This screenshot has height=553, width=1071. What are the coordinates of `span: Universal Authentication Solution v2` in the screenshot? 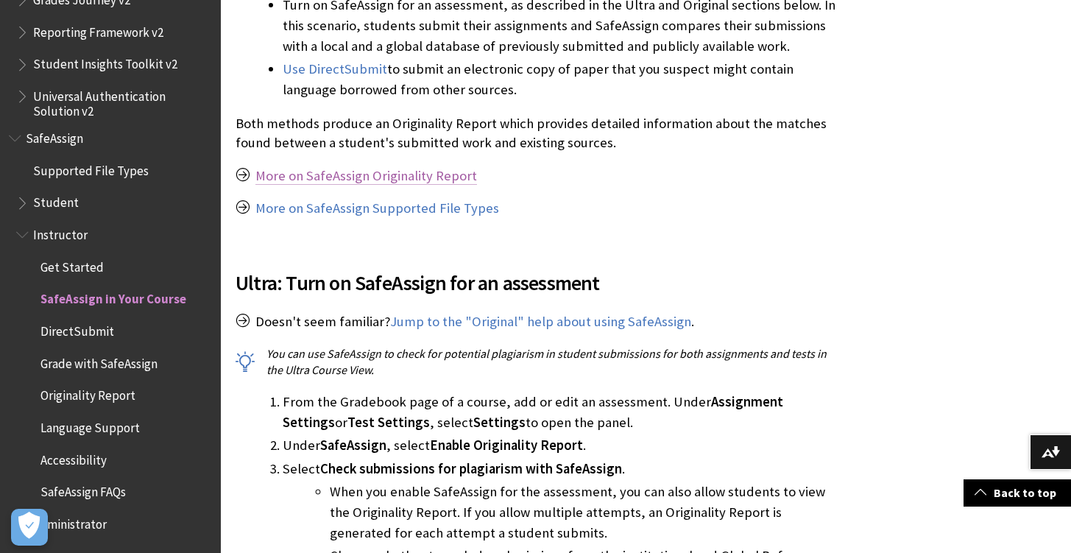 It's located at (122, 101).